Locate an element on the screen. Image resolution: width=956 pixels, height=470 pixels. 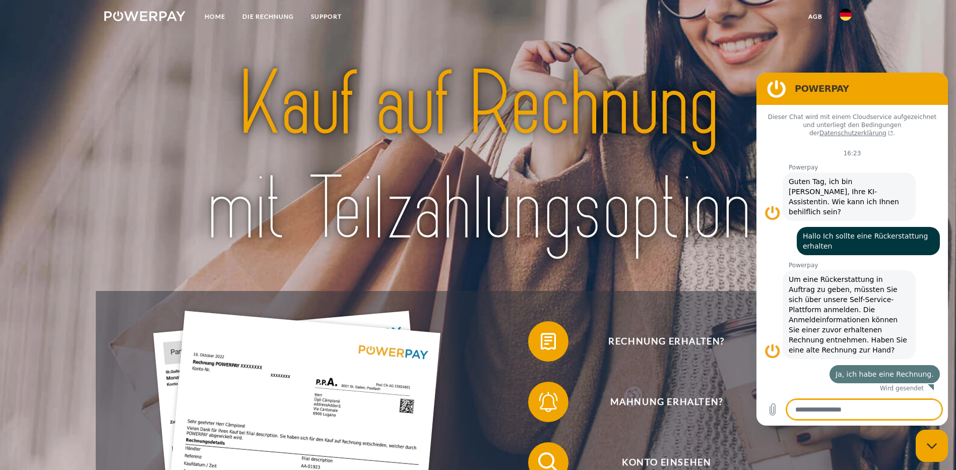
span: Hallo Ich sollte eine Rückerstattung erhalten is located at coordinates (112, 168).